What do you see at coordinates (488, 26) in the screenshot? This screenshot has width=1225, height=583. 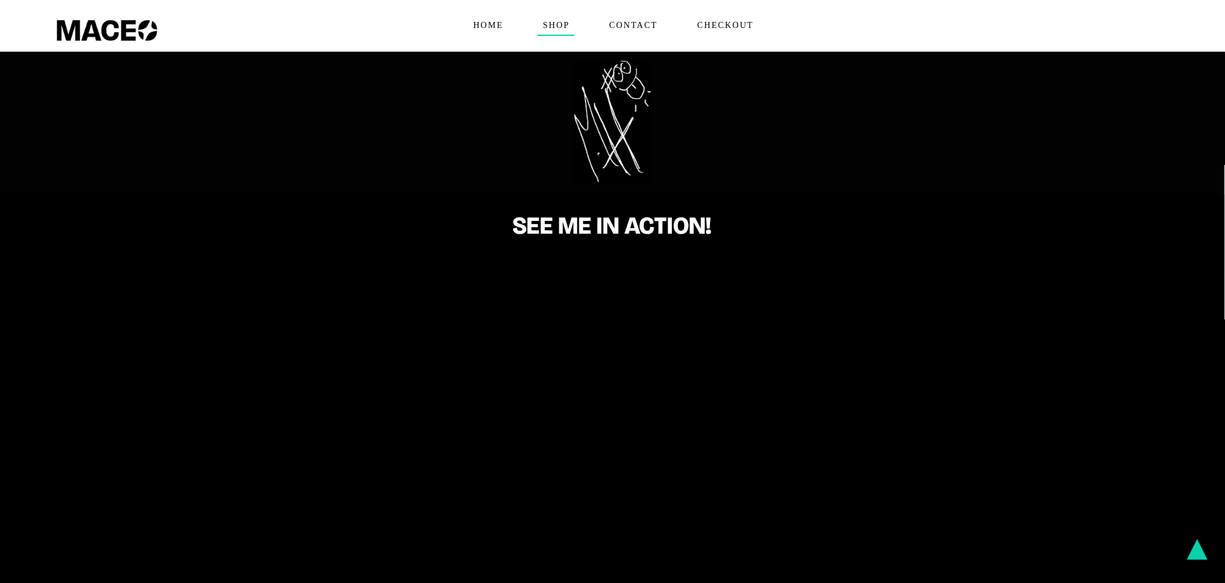 I see `span: Home` at bounding box center [488, 26].